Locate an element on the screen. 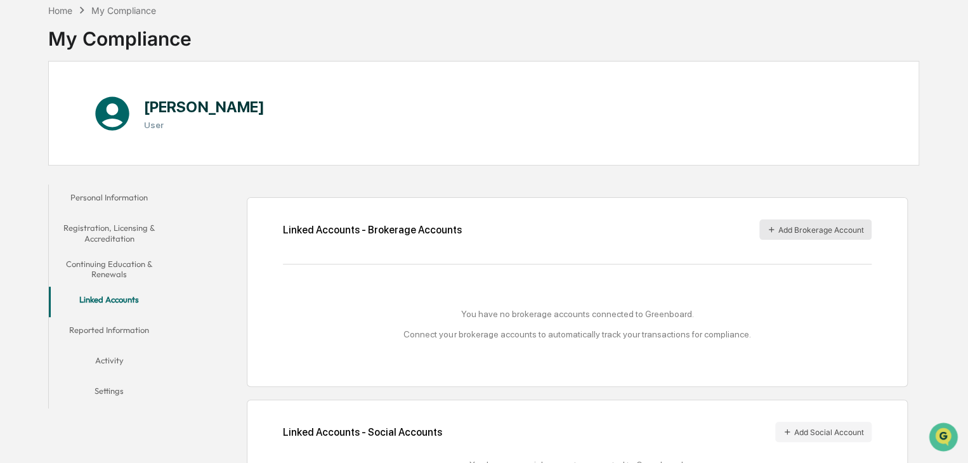 This screenshot has width=968, height=463. button: Add Brokerage Account is located at coordinates (815, 230).